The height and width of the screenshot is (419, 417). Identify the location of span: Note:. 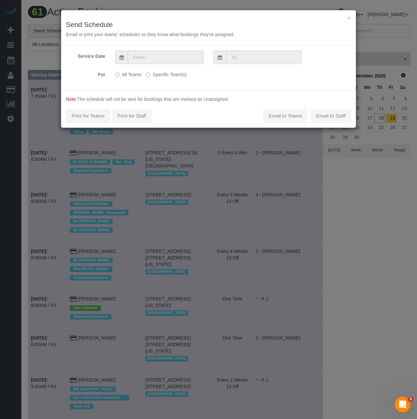
(71, 99).